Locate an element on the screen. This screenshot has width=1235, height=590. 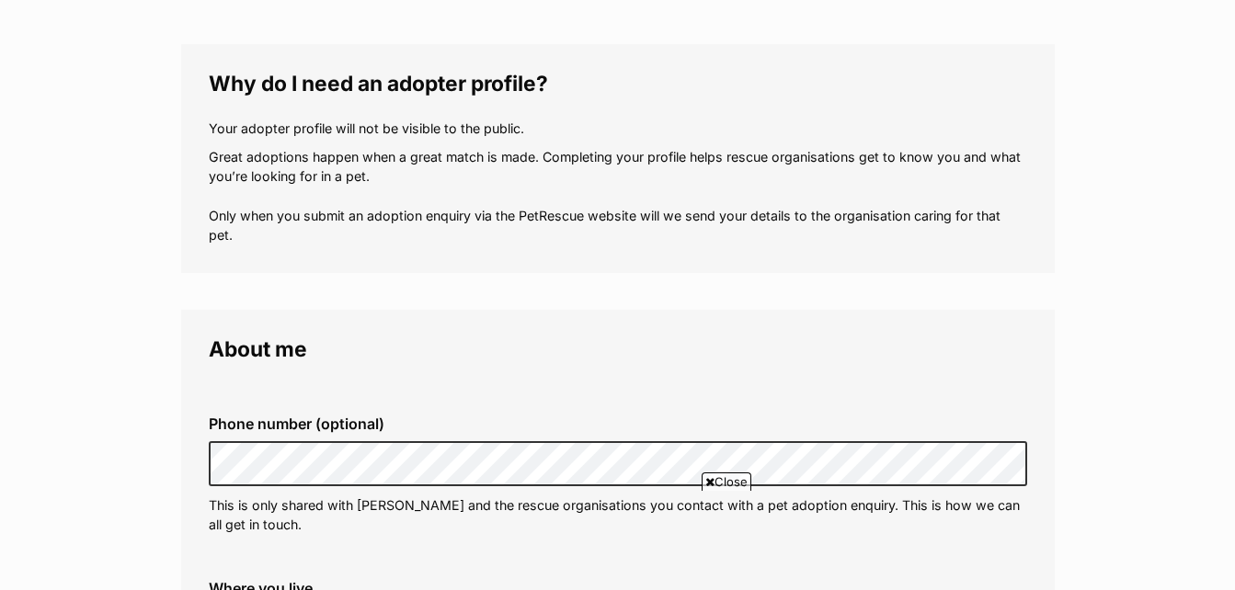
fieldset: Why do I need an adopter profile? is located at coordinates (618, 158).